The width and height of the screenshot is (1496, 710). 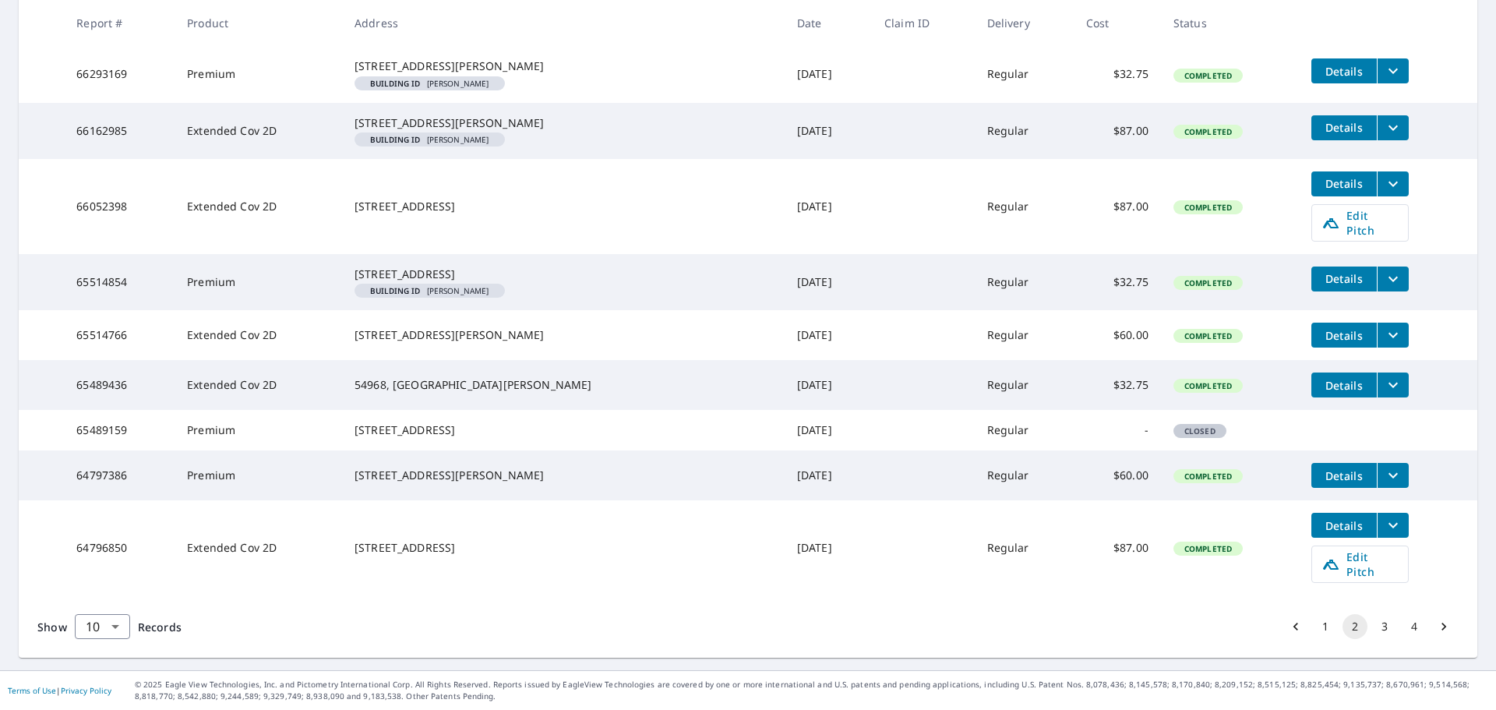 What do you see at coordinates (102, 626) in the screenshot?
I see `div: Show 10 records` at bounding box center [102, 626].